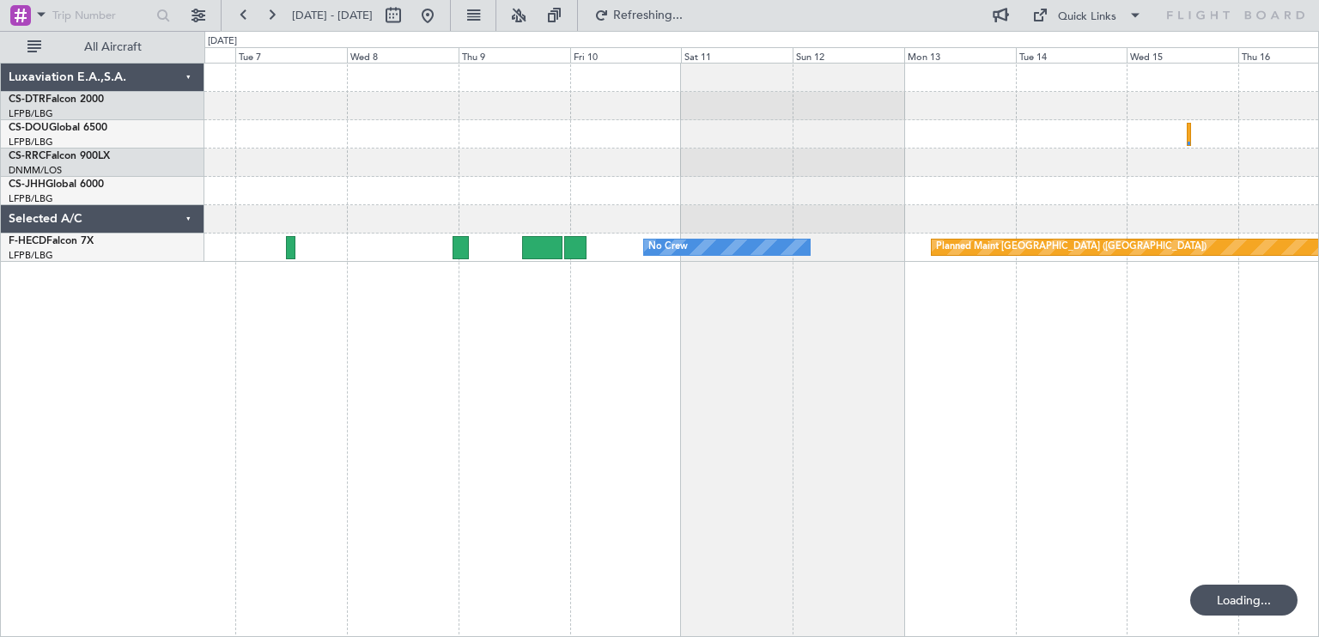  I want to click on span: CS-DOU, so click(28, 128).